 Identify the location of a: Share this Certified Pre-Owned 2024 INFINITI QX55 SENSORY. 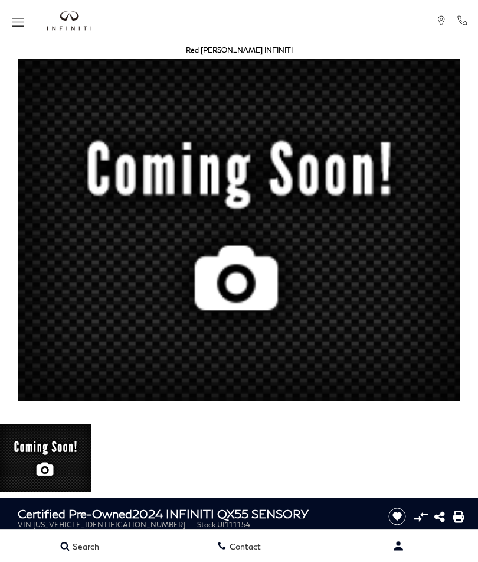
(440, 516).